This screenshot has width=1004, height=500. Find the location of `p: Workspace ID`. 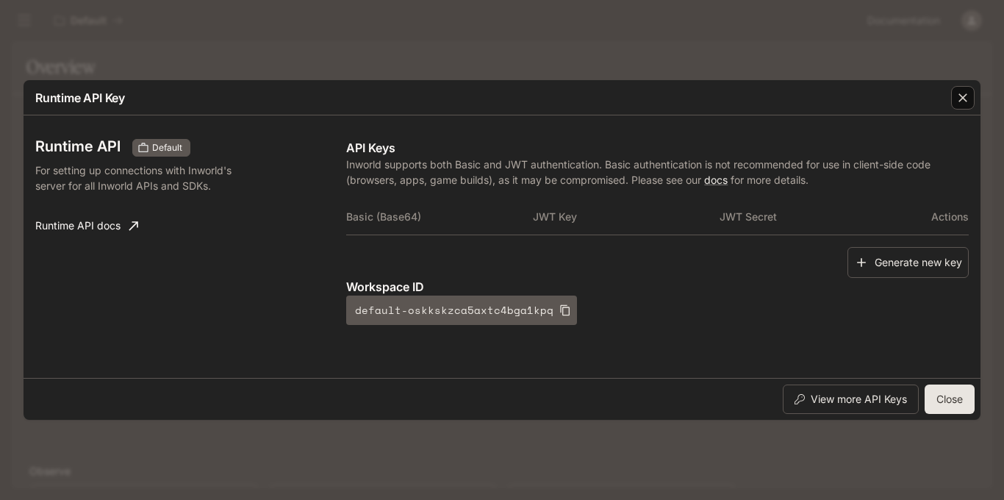

p: Workspace ID is located at coordinates (657, 287).